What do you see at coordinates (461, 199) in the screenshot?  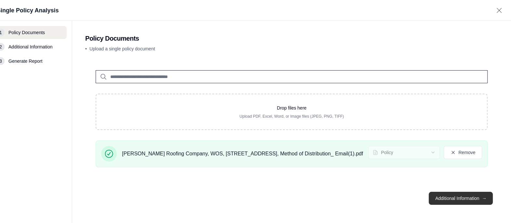 I see `button: Additional Information→` at bounding box center [461, 199].